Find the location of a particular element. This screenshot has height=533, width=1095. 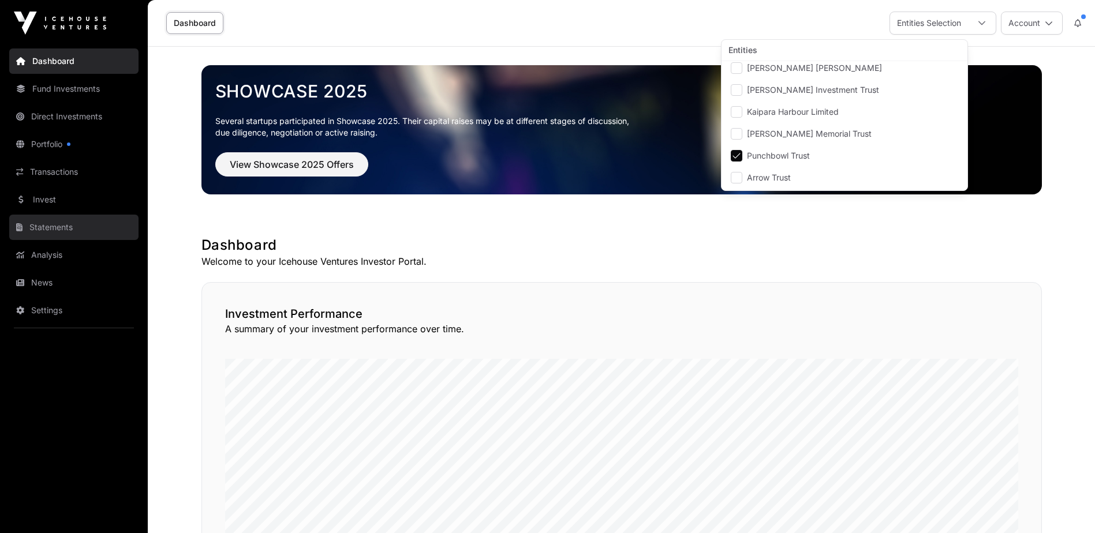

div: Chat Widget is located at coordinates (1066, 505).